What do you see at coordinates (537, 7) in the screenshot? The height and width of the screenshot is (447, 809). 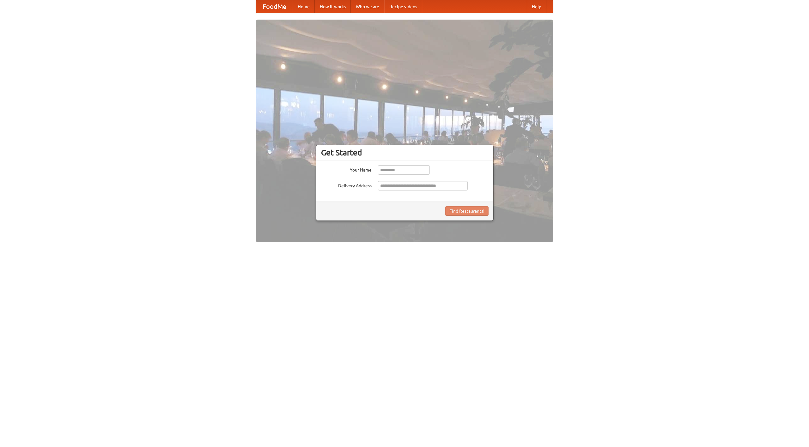 I see `a: Help` at bounding box center [537, 7].